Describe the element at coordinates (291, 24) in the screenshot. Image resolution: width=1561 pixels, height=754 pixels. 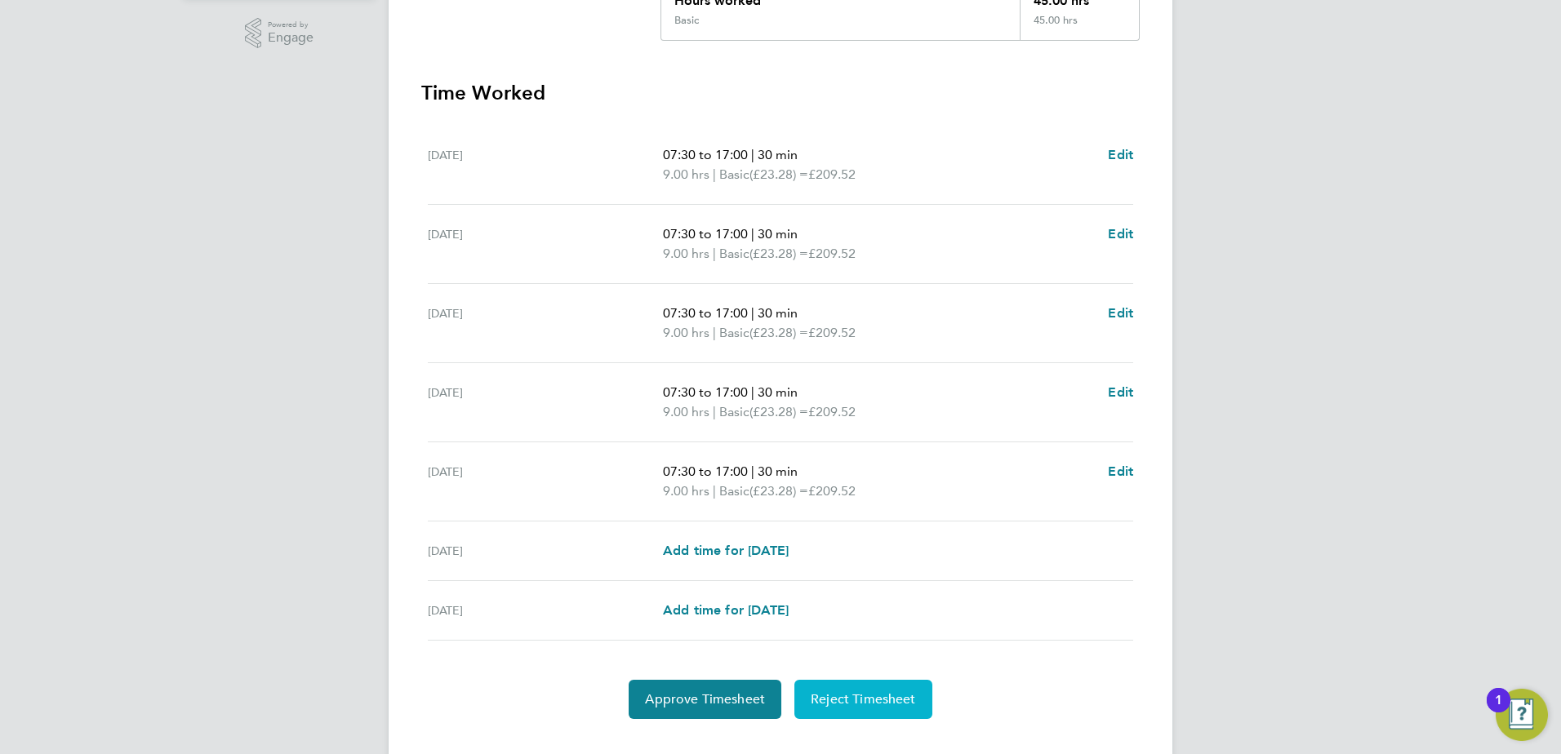
I see `span: Powered by` at that location.